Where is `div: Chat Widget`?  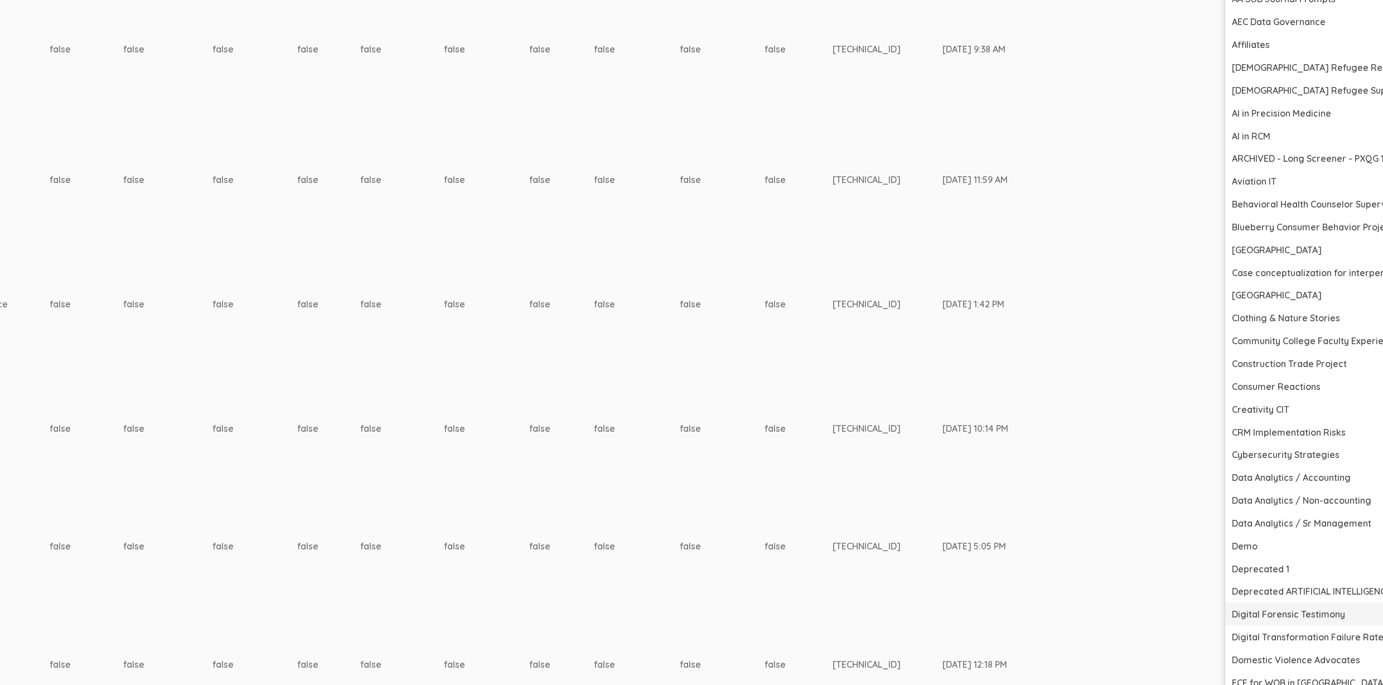
div: Chat Widget is located at coordinates (1355, 658).